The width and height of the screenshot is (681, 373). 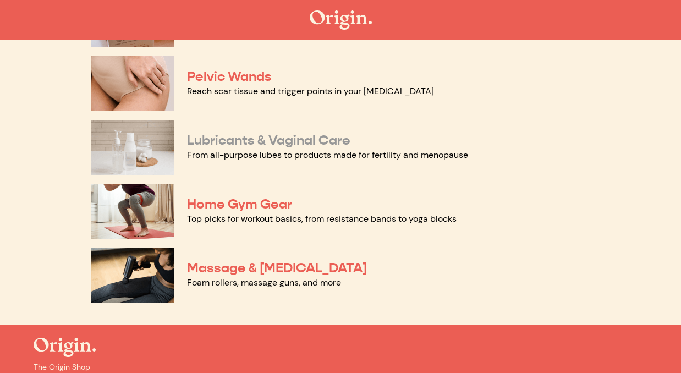 What do you see at coordinates (269, 140) in the screenshot?
I see `a: Lubricants & Vaginal Care` at bounding box center [269, 140].